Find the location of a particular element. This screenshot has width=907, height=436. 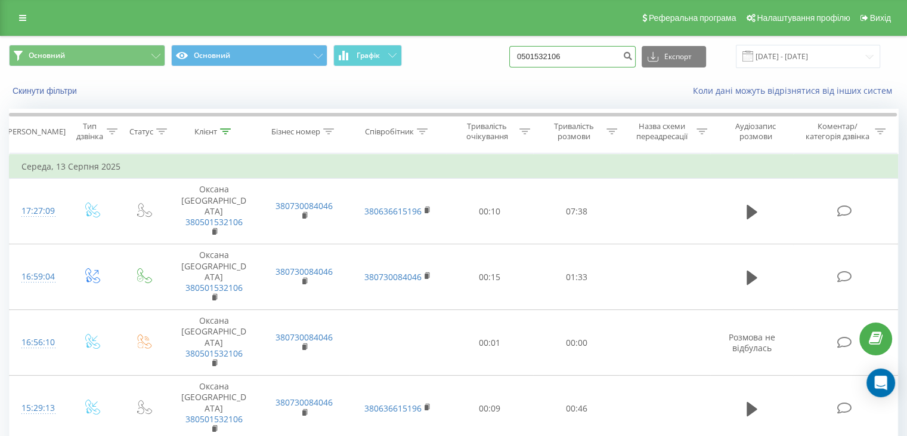

div: Open Intercom Messenger is located at coordinates (881, 382).